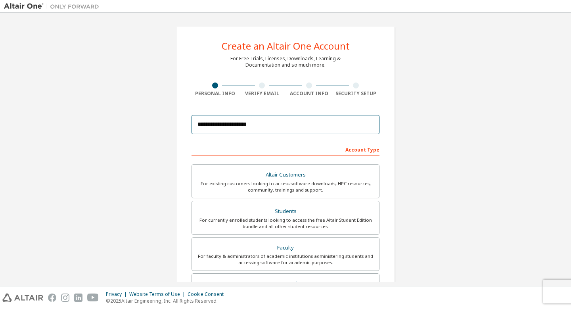  Describe the element at coordinates (286, 149) in the screenshot. I see `div: Account Type` at that location.